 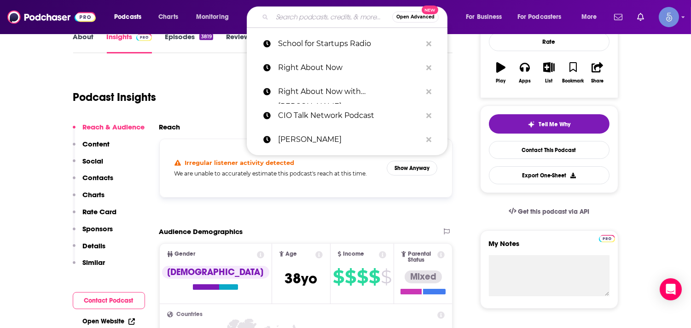 What do you see at coordinates (573, 73) in the screenshot?
I see `button: Bookmark` at bounding box center [573, 73].